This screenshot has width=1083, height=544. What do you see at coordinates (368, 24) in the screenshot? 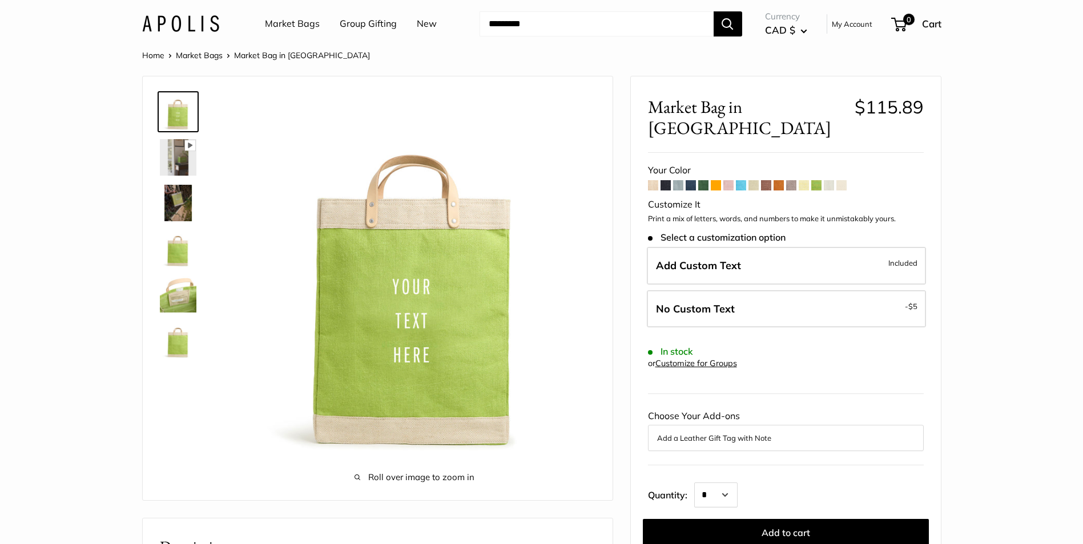
I see `a: Group Gifting` at bounding box center [368, 24].